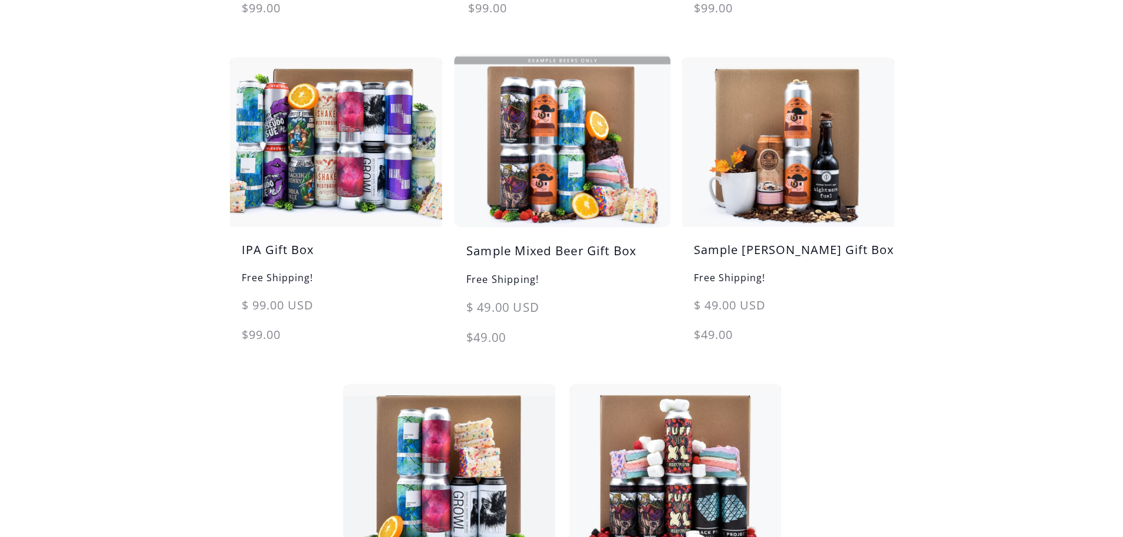 Image resolution: width=1123 pixels, height=537 pixels. Describe the element at coordinates (562, 256) in the screenshot. I see `h5: Sample Mixed Beer Gift Box` at that location.